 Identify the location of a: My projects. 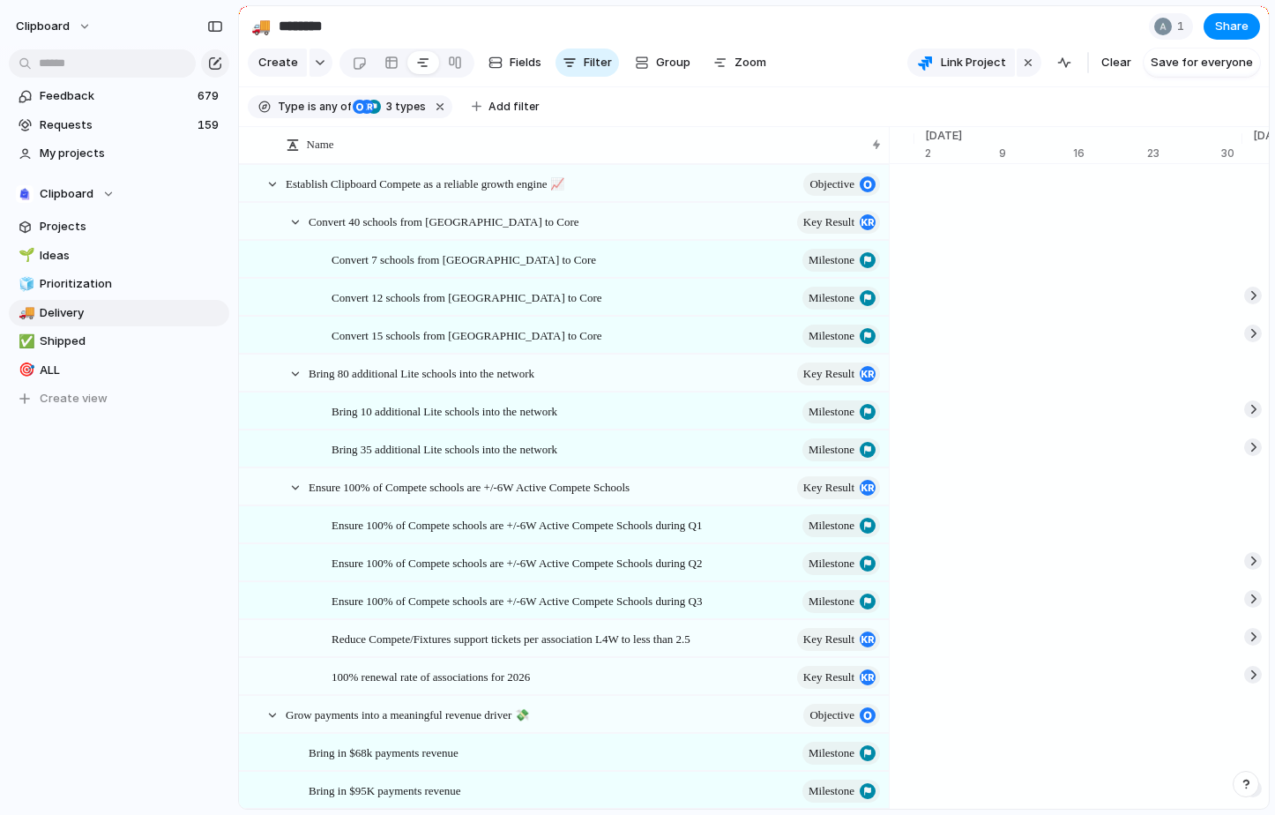
(119, 153).